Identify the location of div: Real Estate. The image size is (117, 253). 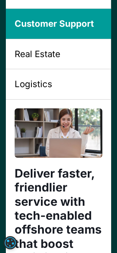
(37, 54).